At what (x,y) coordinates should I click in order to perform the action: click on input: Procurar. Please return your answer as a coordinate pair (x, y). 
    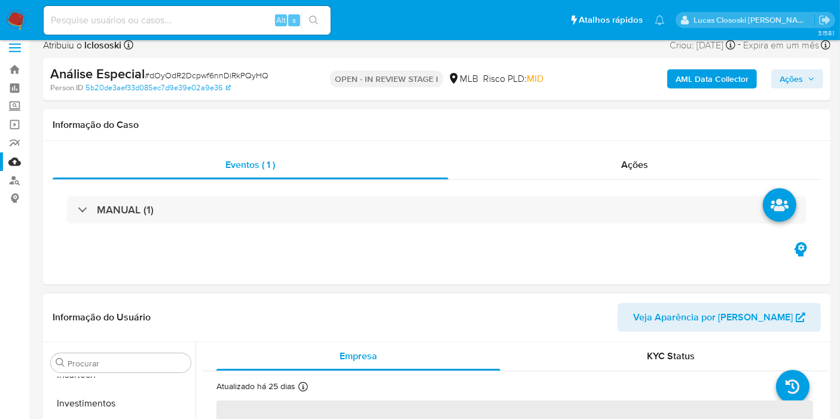
    Looking at the image, I should click on (127, 364).